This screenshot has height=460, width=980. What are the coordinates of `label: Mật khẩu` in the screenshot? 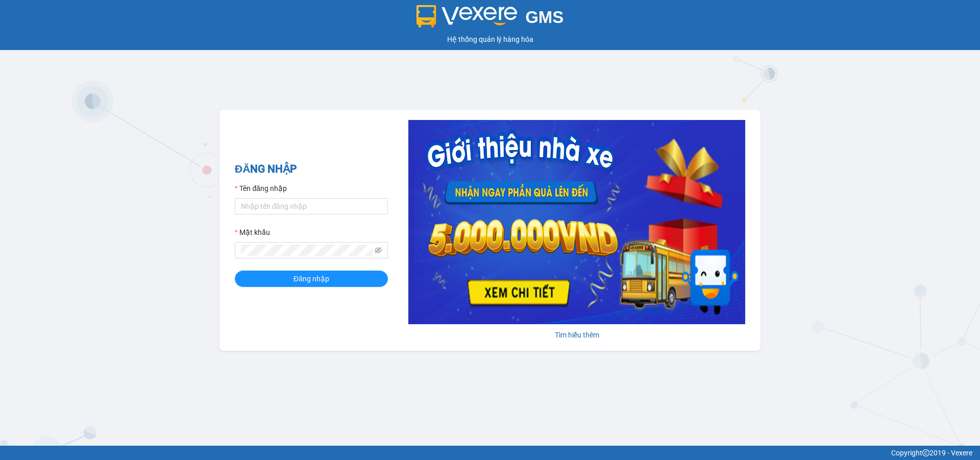 It's located at (252, 232).